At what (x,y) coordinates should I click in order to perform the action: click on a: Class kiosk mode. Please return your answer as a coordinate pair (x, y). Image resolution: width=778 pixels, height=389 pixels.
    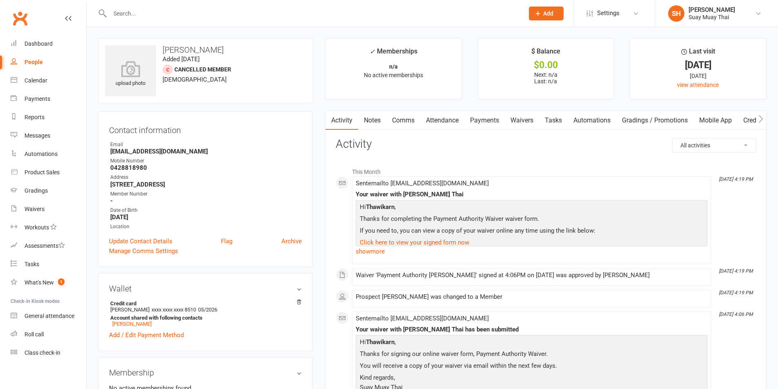
    Looking at the image, I should click on (48, 353).